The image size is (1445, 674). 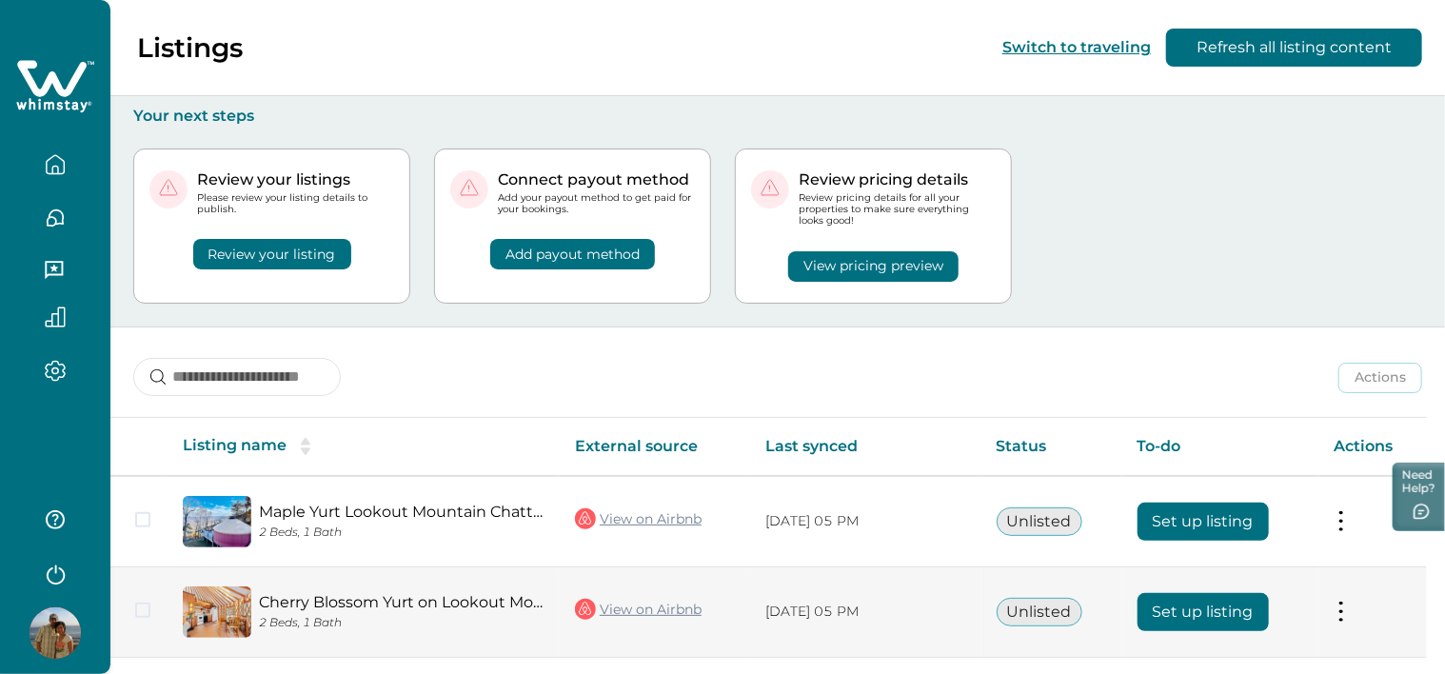 What do you see at coordinates (217, 522) in the screenshot?
I see `img: propertyImage_Maple Yurt Lookout Mountain Chattanooga Glamping` at bounding box center [217, 522].